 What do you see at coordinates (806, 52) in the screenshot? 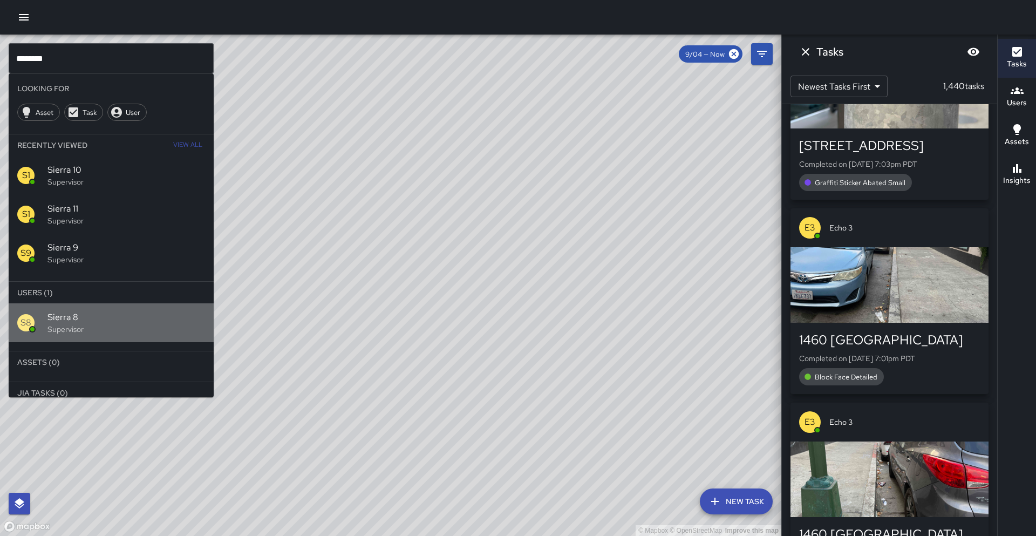
I see `button: Dismiss` at bounding box center [806, 52].